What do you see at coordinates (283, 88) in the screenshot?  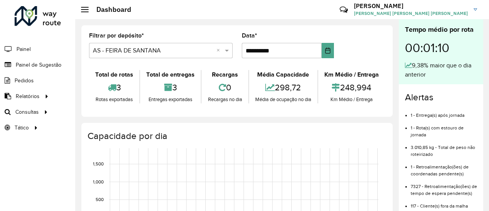 I see `div: 298,72` at bounding box center [283, 88].